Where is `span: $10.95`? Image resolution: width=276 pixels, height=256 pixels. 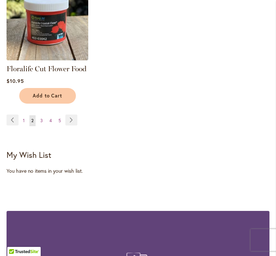
span: $10.95 is located at coordinates (15, 81).